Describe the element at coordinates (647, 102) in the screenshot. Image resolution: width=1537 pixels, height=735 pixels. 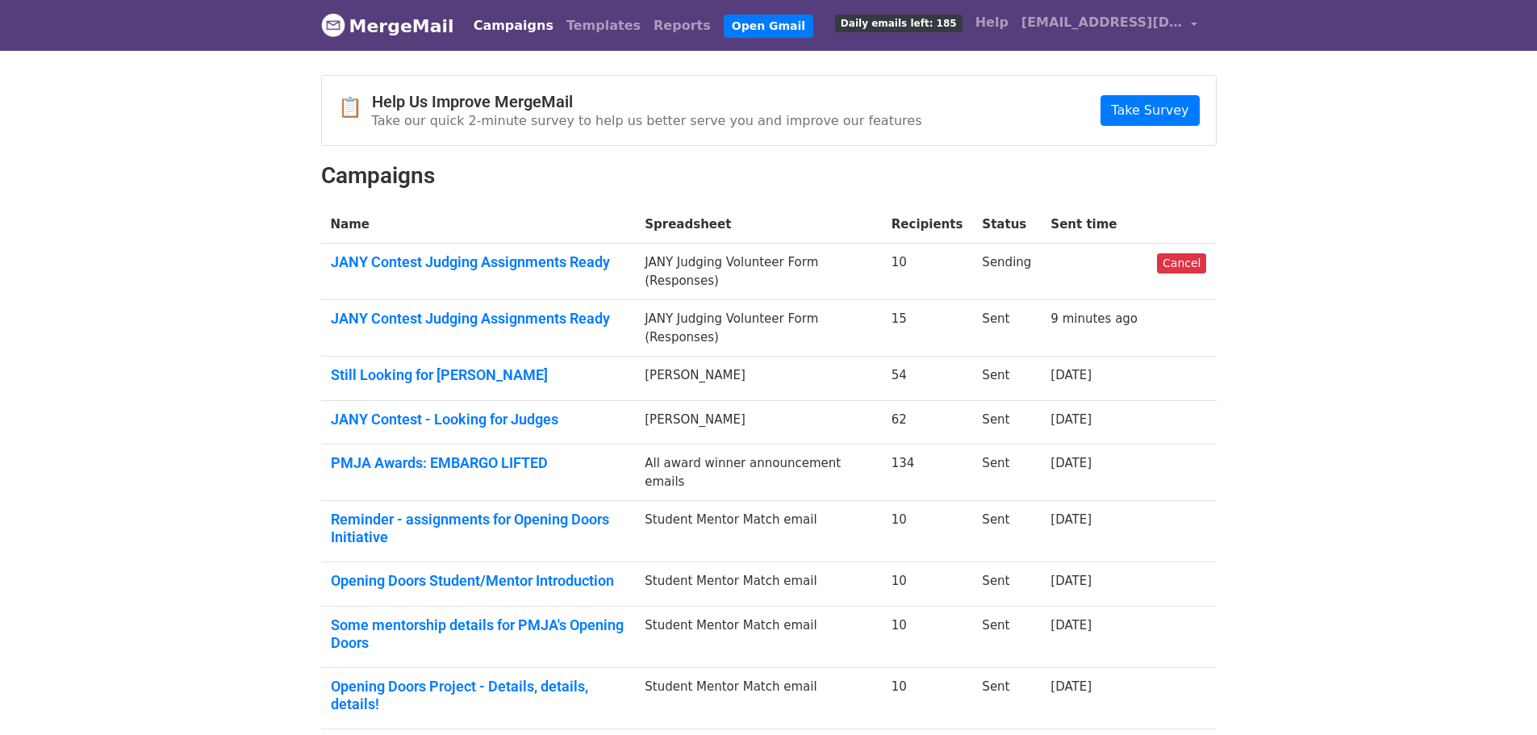
I see `h4: Help Us Improve MergeMail` at that location.